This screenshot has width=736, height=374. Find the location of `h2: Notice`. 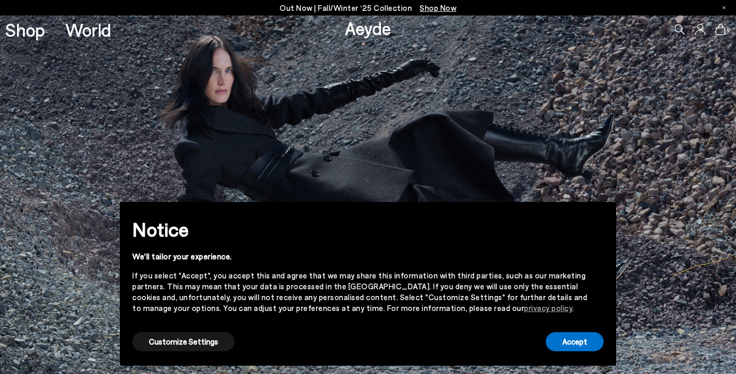

h2: Notice is located at coordinates (360, 229).